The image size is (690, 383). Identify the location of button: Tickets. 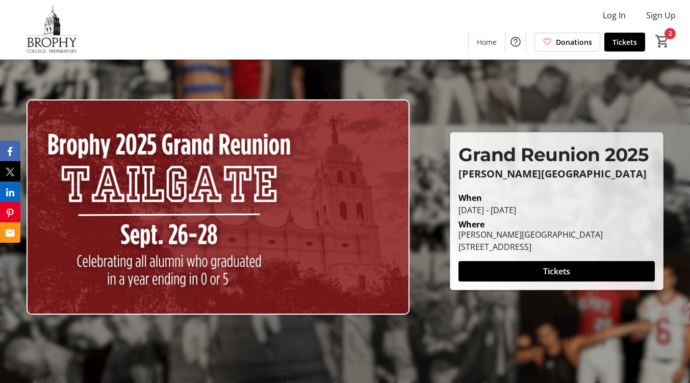
(556, 271).